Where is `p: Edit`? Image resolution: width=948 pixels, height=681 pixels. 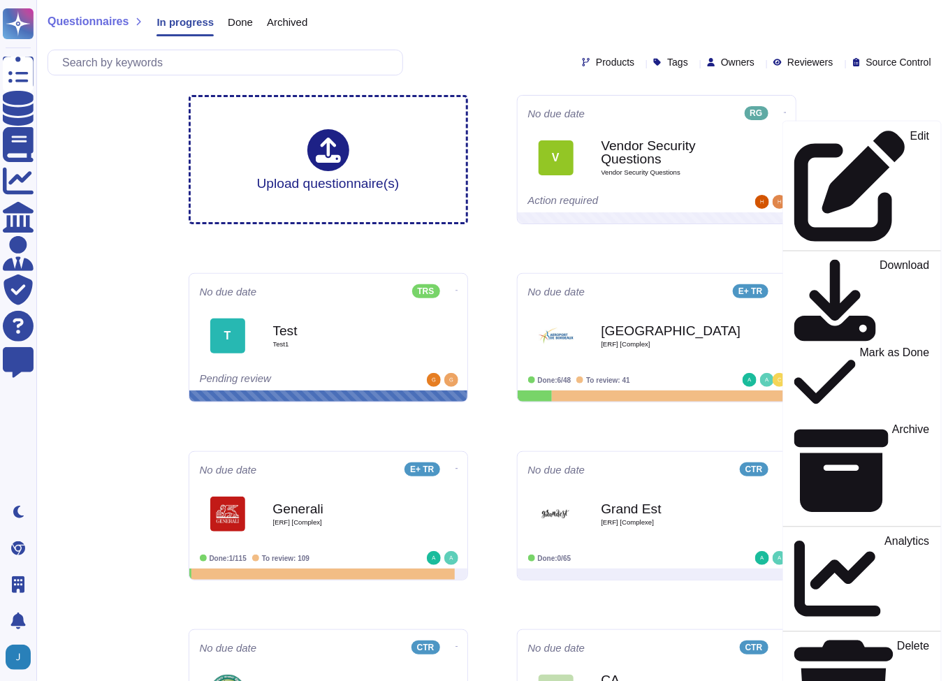 p: Edit is located at coordinates (920, 187).